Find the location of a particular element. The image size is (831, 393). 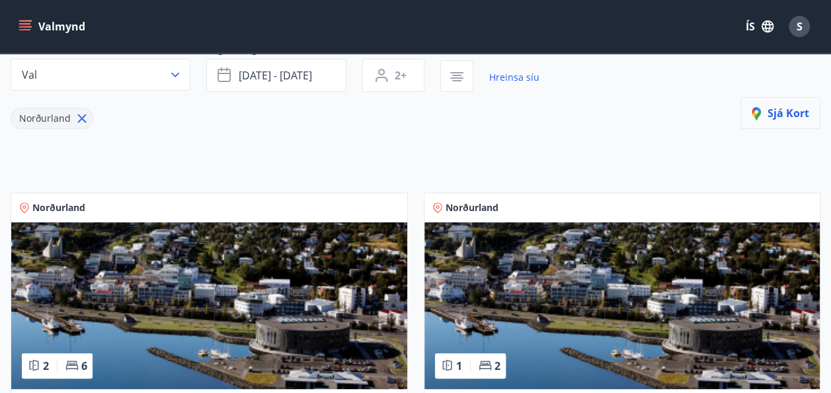

span: 6 is located at coordinates (84, 366).